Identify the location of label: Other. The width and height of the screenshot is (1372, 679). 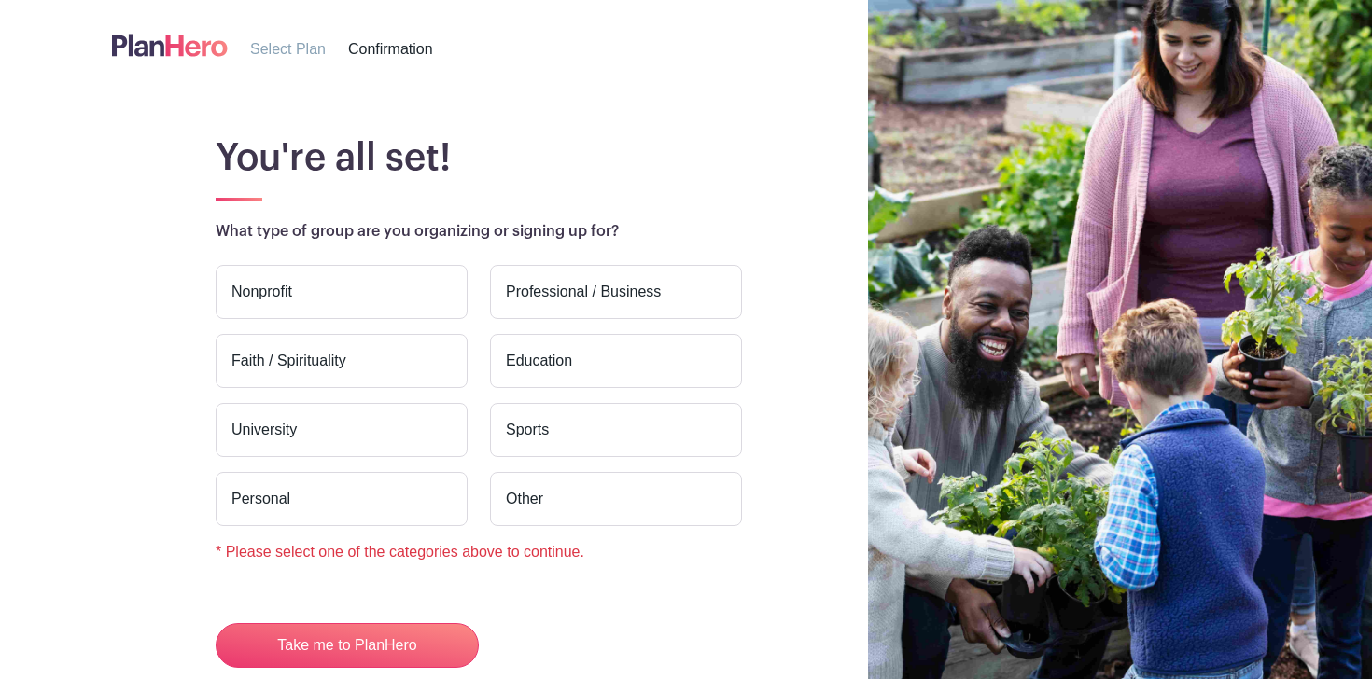
(616, 499).